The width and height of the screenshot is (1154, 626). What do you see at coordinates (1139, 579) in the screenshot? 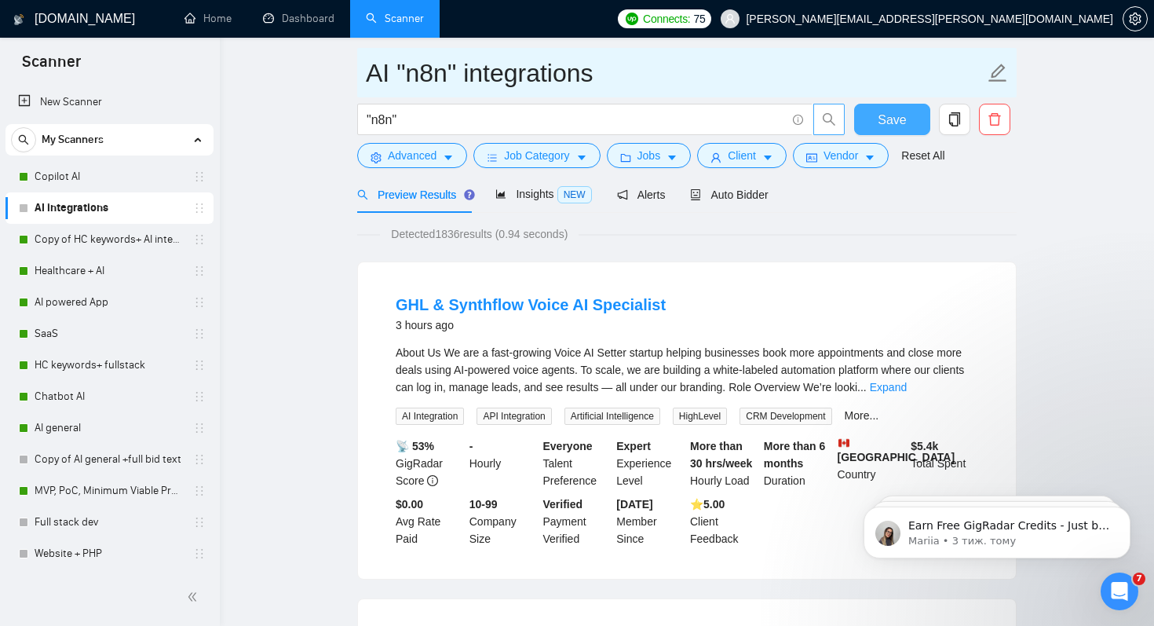
I see `span: 7` at bounding box center [1139, 579].